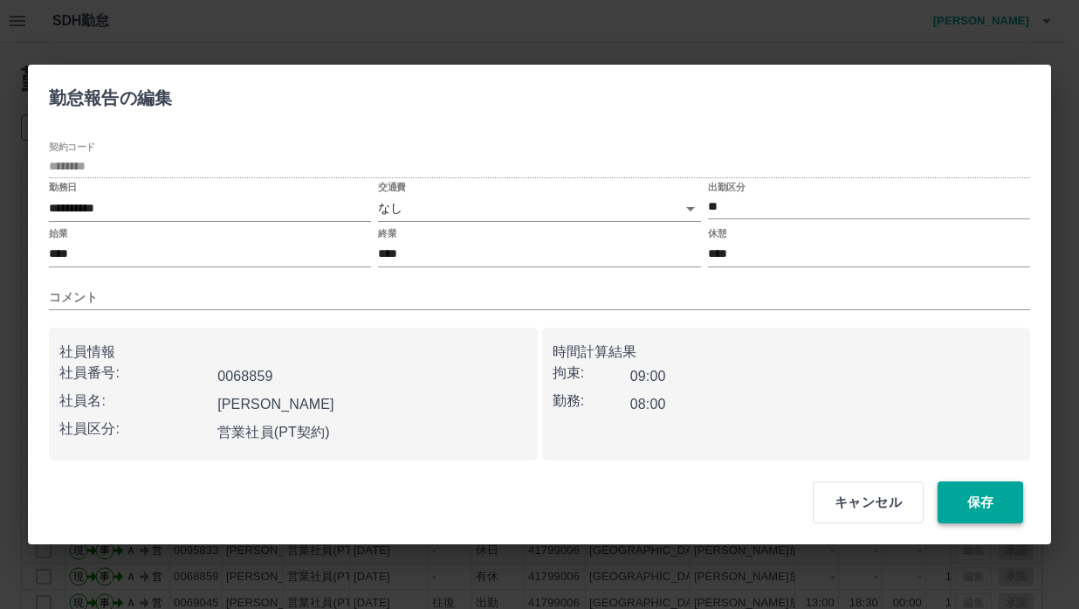  I want to click on p: 勤務:, so click(591, 401).